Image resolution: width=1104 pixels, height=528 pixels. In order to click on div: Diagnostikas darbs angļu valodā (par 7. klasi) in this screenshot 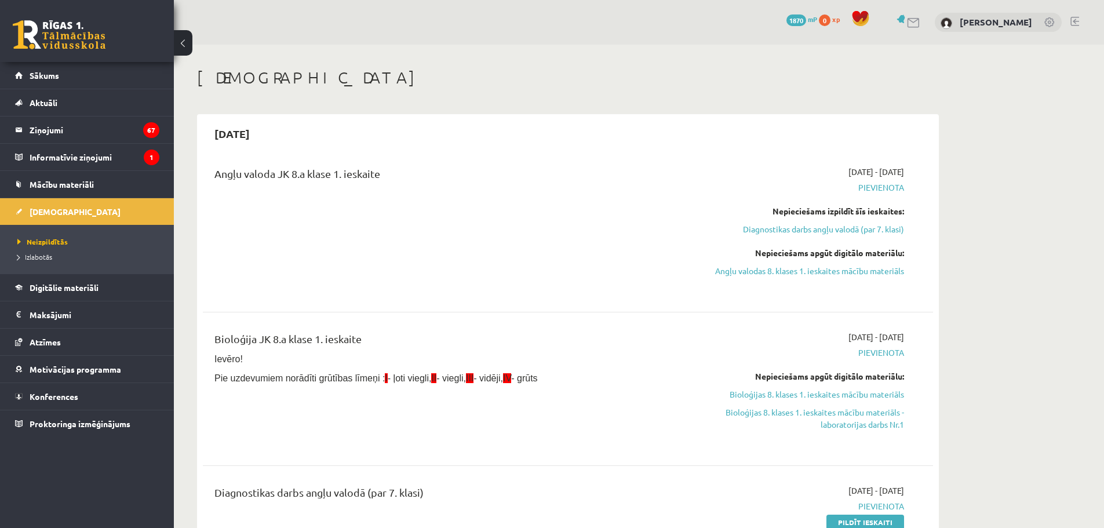, I will do `click(441, 495)`.